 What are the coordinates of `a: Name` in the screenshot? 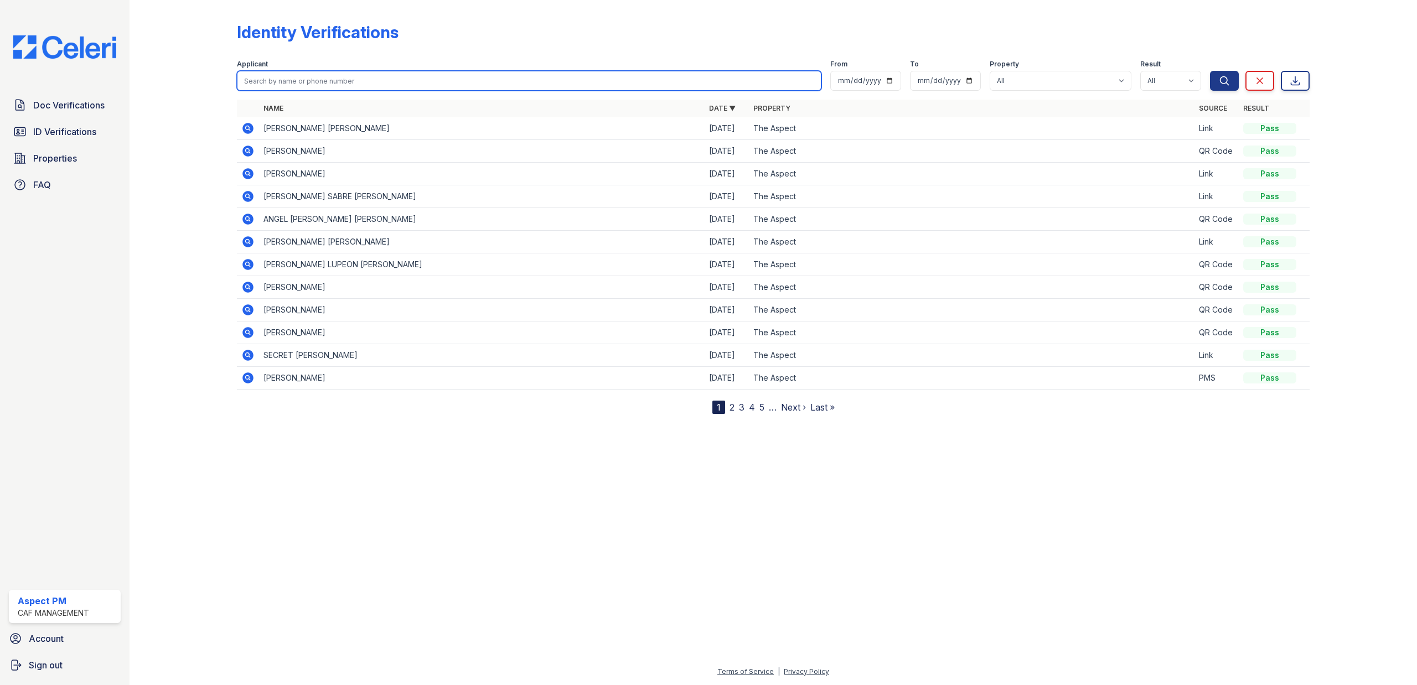 It's located at (273, 108).